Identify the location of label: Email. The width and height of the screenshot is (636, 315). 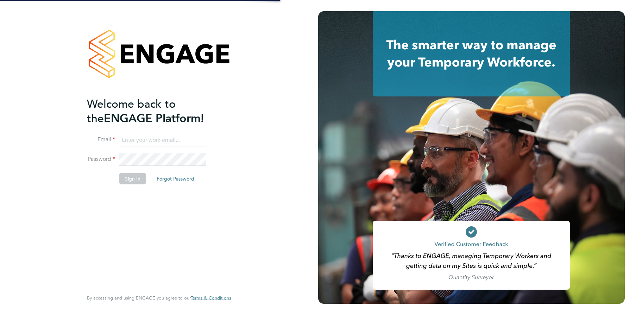
(101, 139).